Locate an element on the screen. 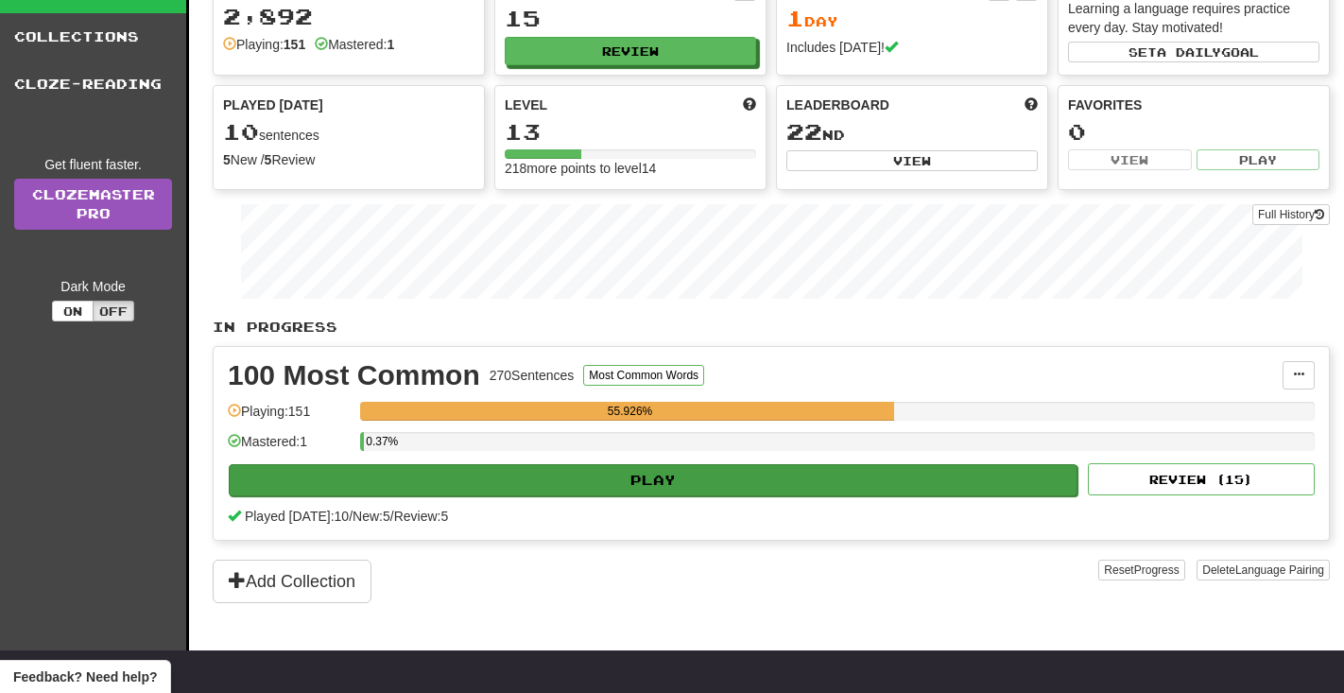 The width and height of the screenshot is (1344, 693). strong: 1 is located at coordinates (390, 44).